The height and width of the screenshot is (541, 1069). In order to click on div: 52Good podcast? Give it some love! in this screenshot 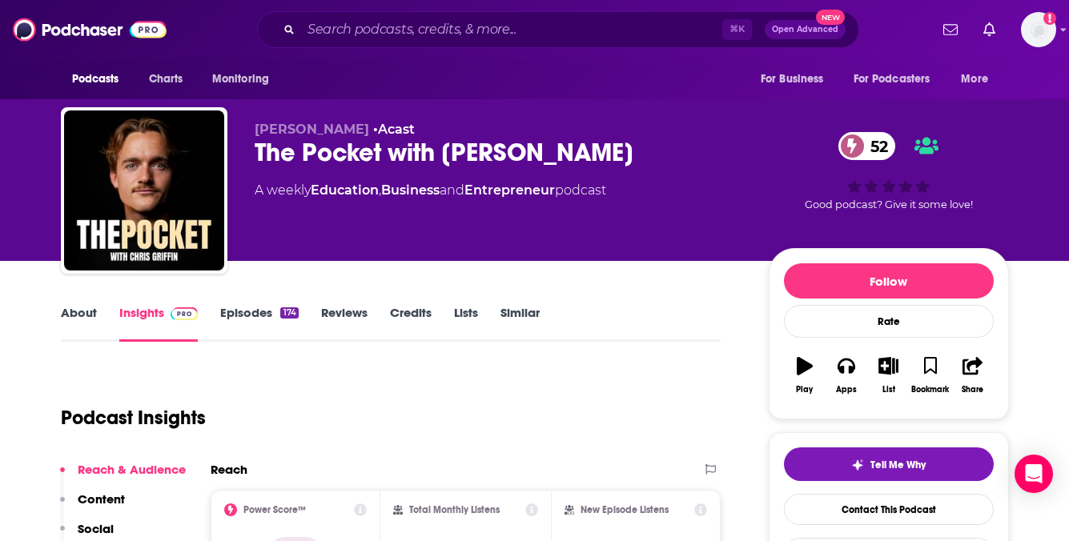, I will do `click(889, 171)`.